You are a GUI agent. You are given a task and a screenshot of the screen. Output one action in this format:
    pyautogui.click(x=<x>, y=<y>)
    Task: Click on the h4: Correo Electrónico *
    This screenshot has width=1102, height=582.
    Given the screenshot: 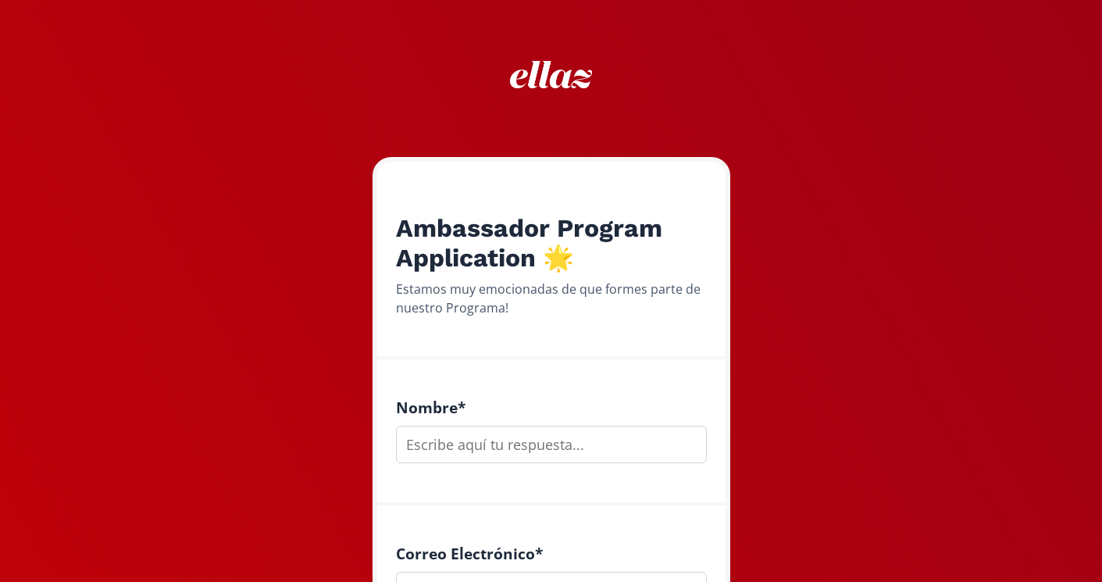 What is the action you would take?
    pyautogui.click(x=551, y=553)
    